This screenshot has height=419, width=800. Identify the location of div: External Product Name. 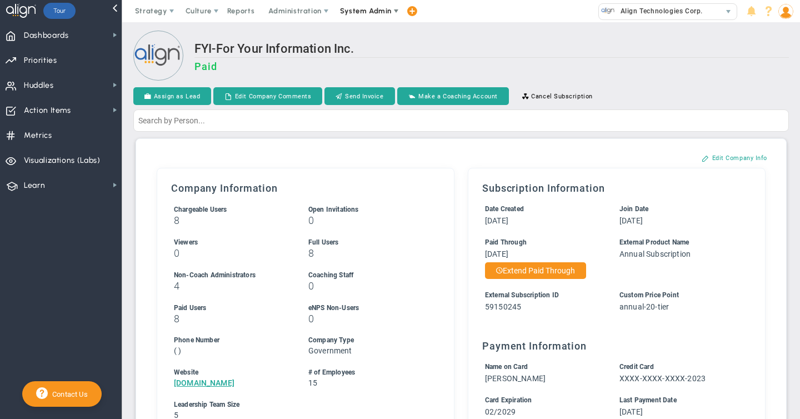
(676, 242).